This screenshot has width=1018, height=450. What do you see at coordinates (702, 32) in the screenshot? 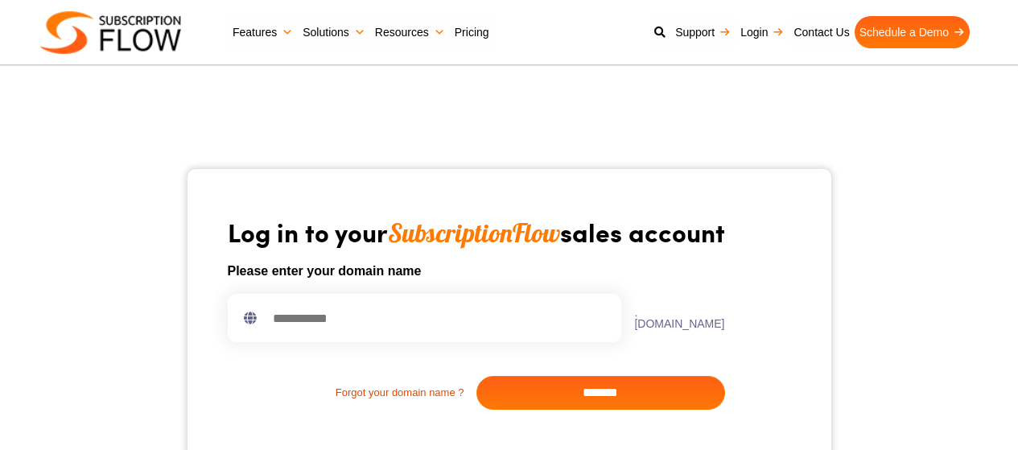
I see `a: Support` at bounding box center [702, 32].